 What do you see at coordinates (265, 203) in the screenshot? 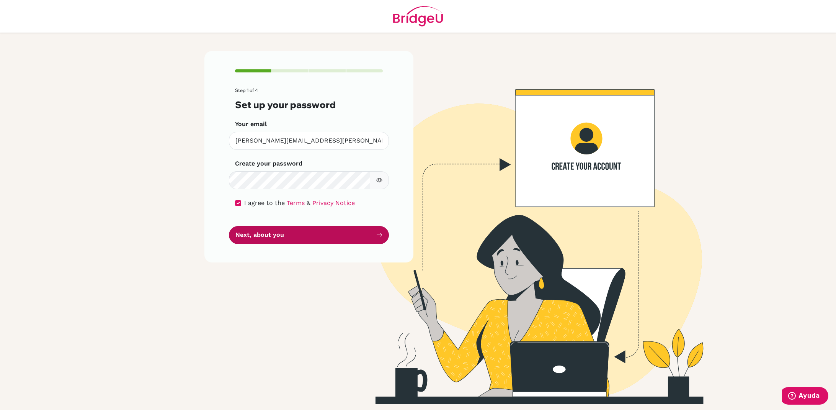
I see `span: I agree to the` at bounding box center [265, 203].